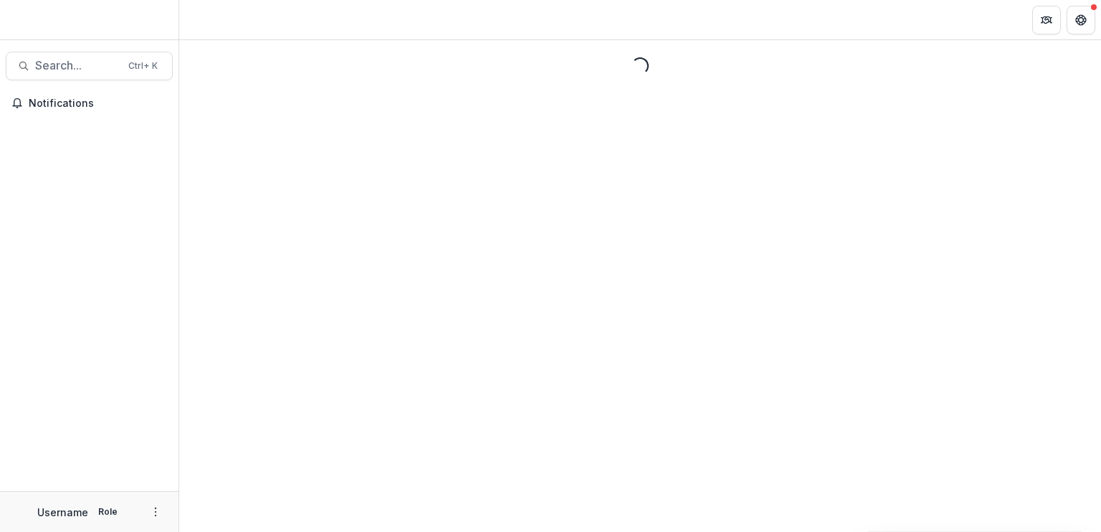 The width and height of the screenshot is (1101, 532). I want to click on p: Role, so click(108, 512).